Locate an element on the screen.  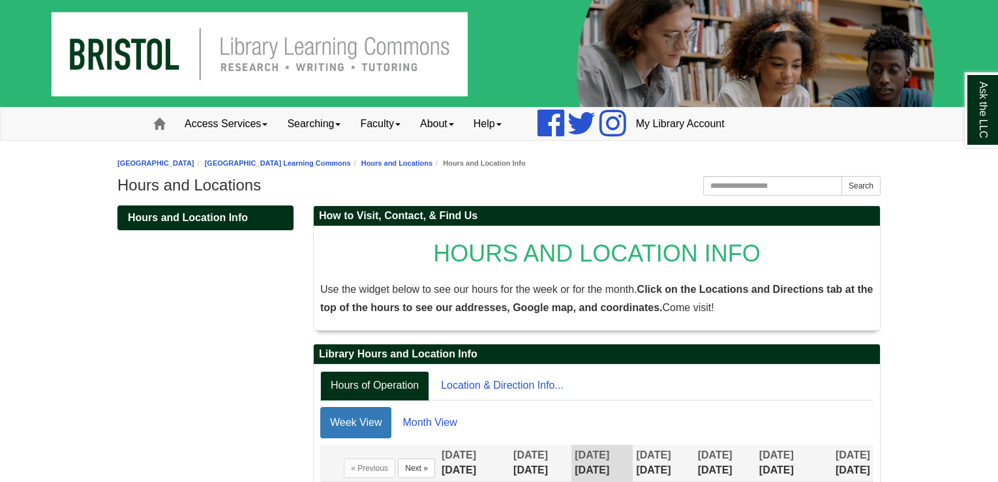
button: Next » is located at coordinates (416, 468).